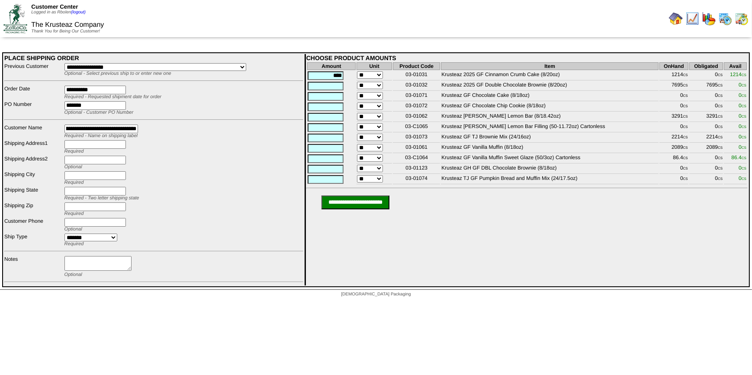 The width and height of the screenshot is (752, 375). What do you see at coordinates (416, 97) in the screenshot?
I see `td: 03-01071` at bounding box center [416, 97].